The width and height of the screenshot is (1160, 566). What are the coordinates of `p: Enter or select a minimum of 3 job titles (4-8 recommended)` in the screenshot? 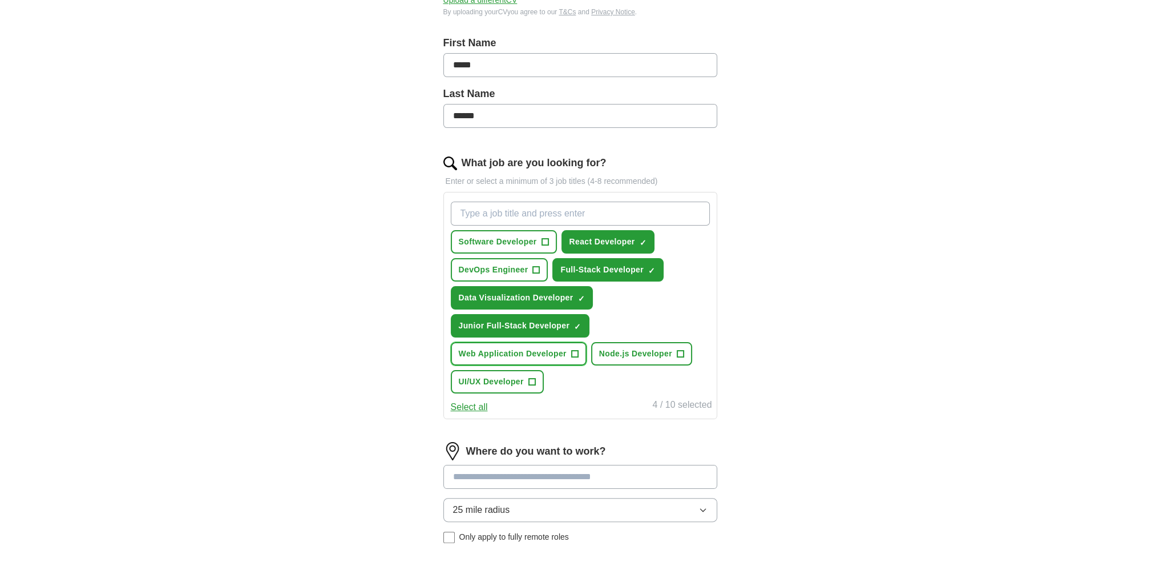 It's located at (581, 181).